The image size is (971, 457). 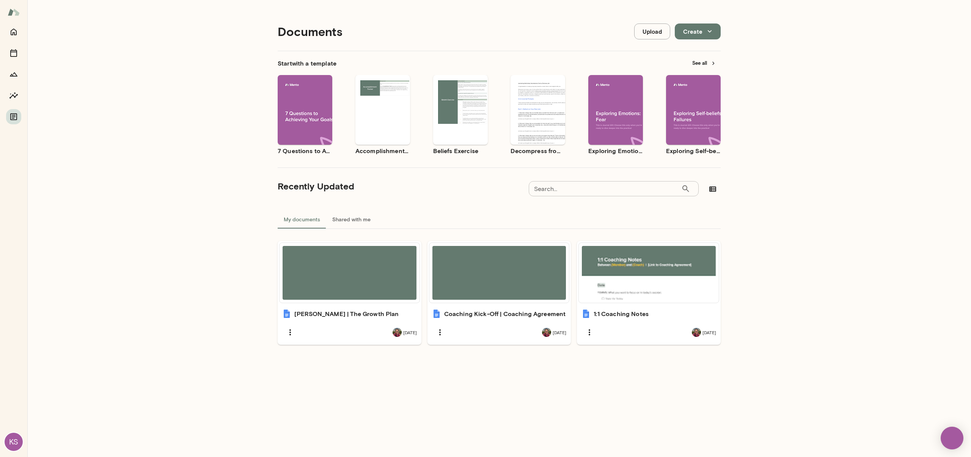 I want to click on h6: Coaching Kick-Off | Coaching Agreement, so click(x=505, y=314).